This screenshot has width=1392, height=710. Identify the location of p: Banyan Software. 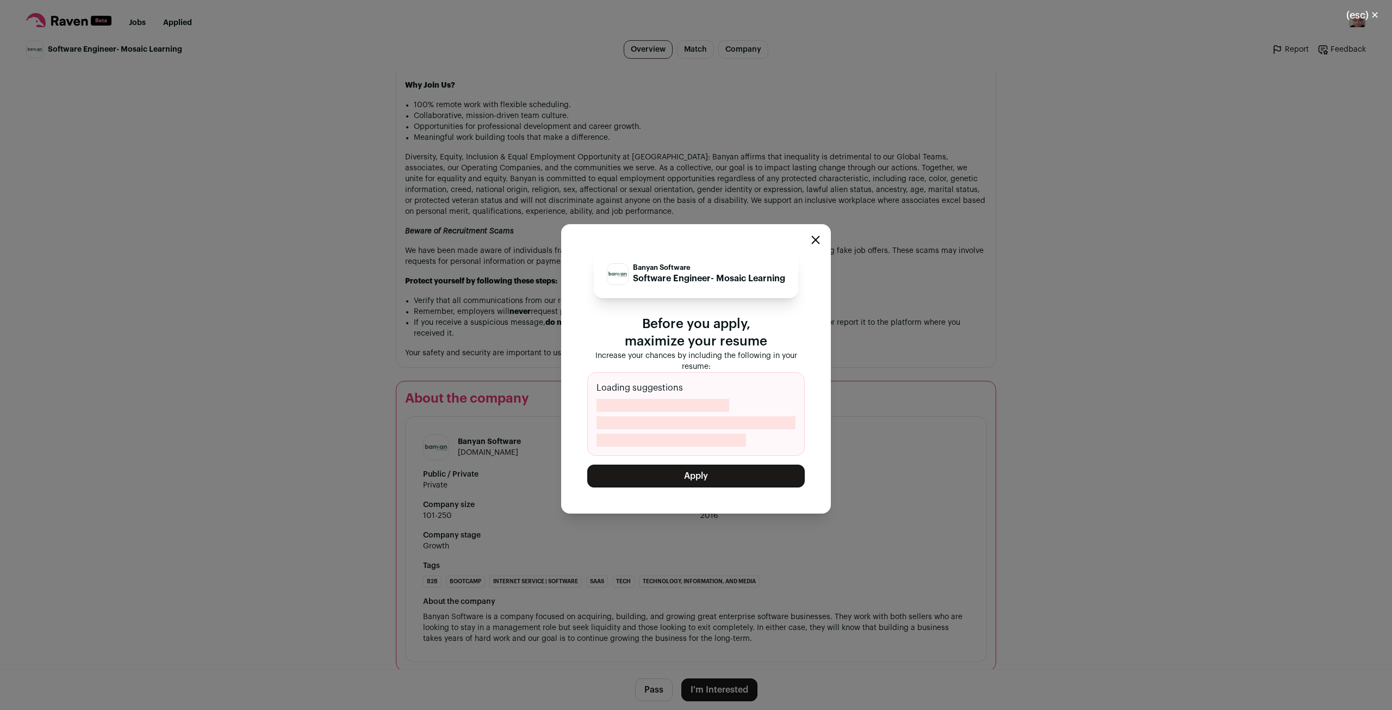
(709, 268).